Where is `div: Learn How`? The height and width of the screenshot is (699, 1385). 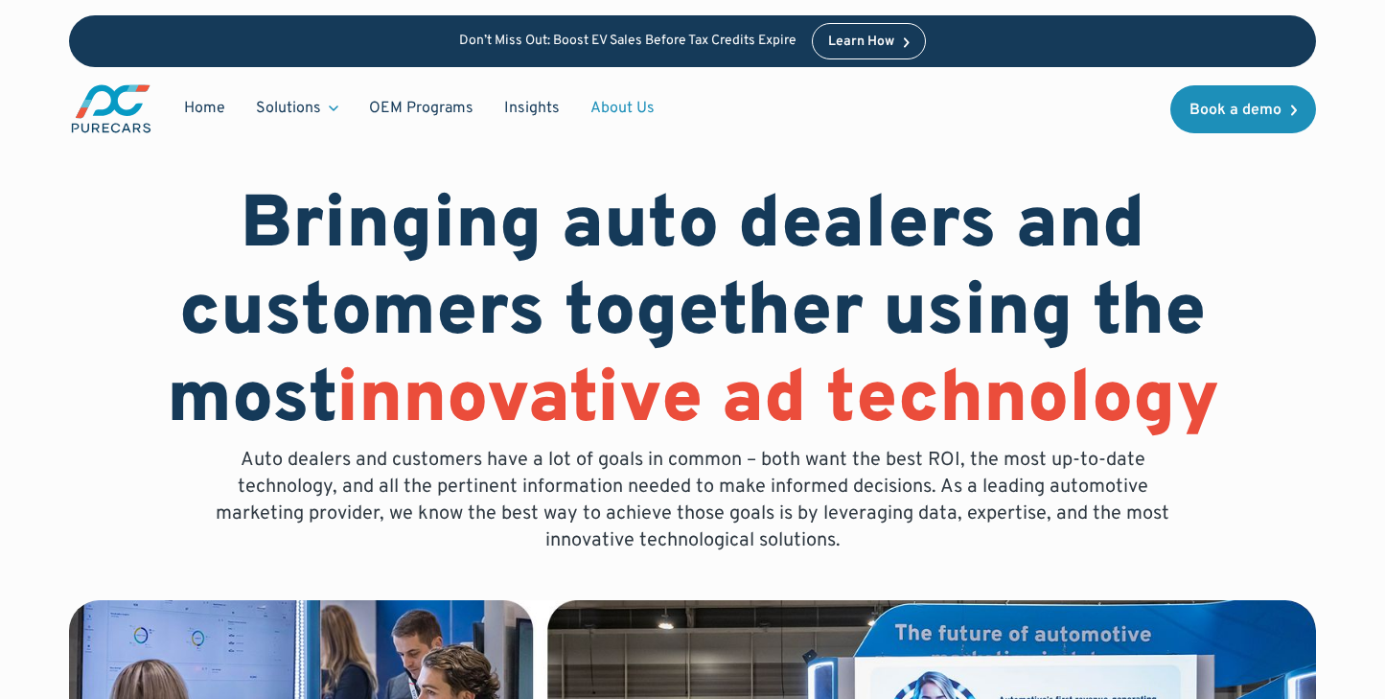
div: Learn How is located at coordinates (861, 42).